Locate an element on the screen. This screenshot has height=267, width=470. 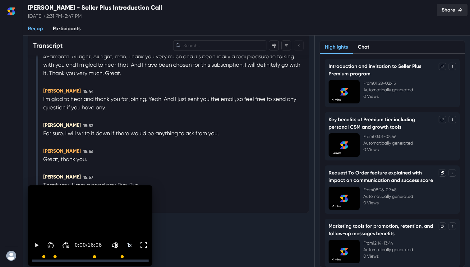
p: And I have been chosen for this subscription. is located at coordinates (188, 64).